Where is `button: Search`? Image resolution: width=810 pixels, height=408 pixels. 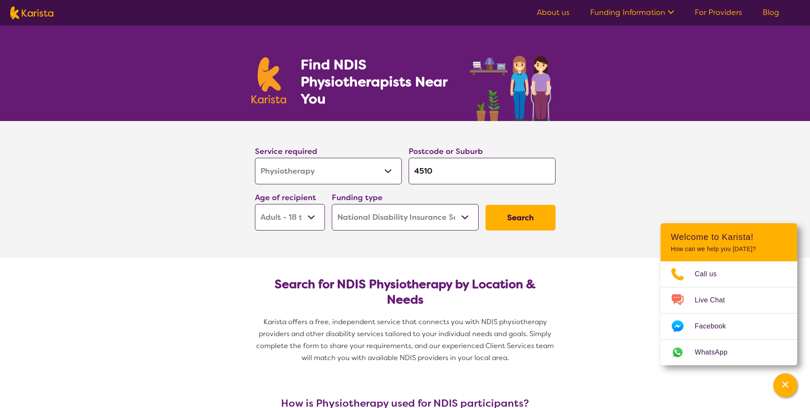 button: Search is located at coordinates (521, 217).